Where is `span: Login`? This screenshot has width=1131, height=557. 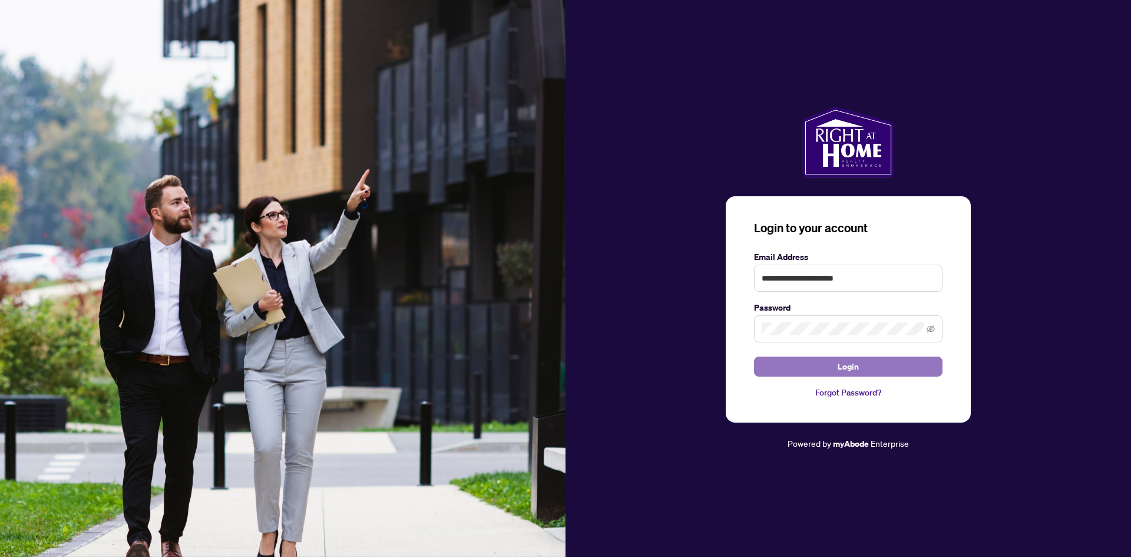 span: Login is located at coordinates (848, 366).